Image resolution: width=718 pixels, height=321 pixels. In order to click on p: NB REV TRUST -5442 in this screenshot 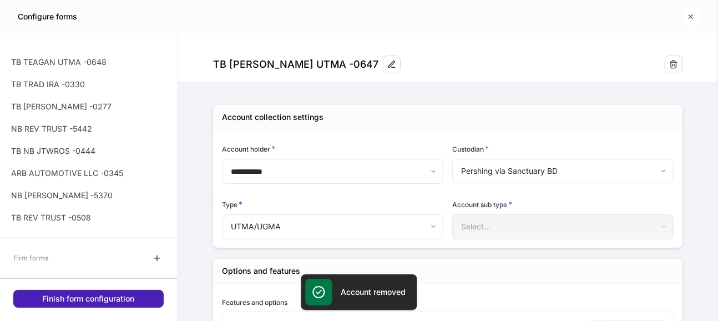, I will do `click(52, 129)`.